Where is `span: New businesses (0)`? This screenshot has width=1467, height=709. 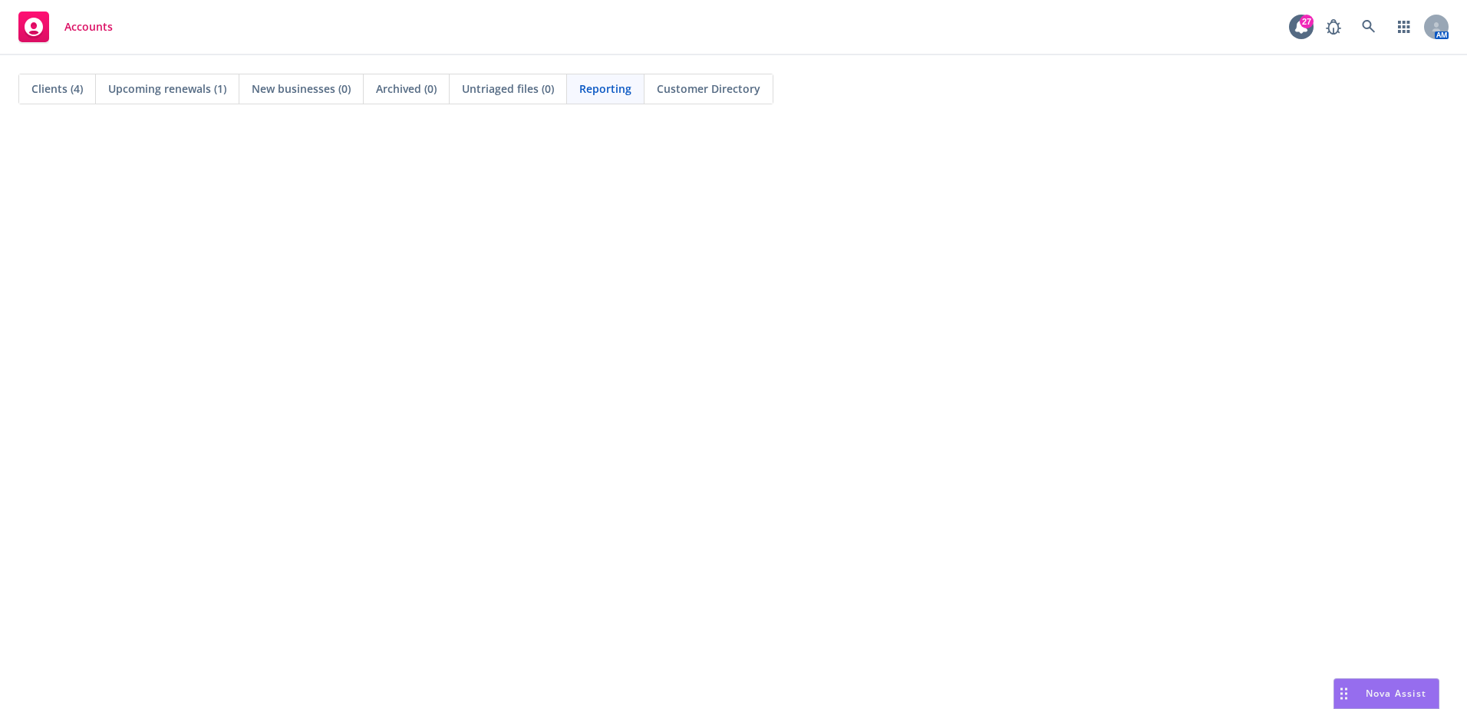 span: New businesses (0) is located at coordinates (301, 88).